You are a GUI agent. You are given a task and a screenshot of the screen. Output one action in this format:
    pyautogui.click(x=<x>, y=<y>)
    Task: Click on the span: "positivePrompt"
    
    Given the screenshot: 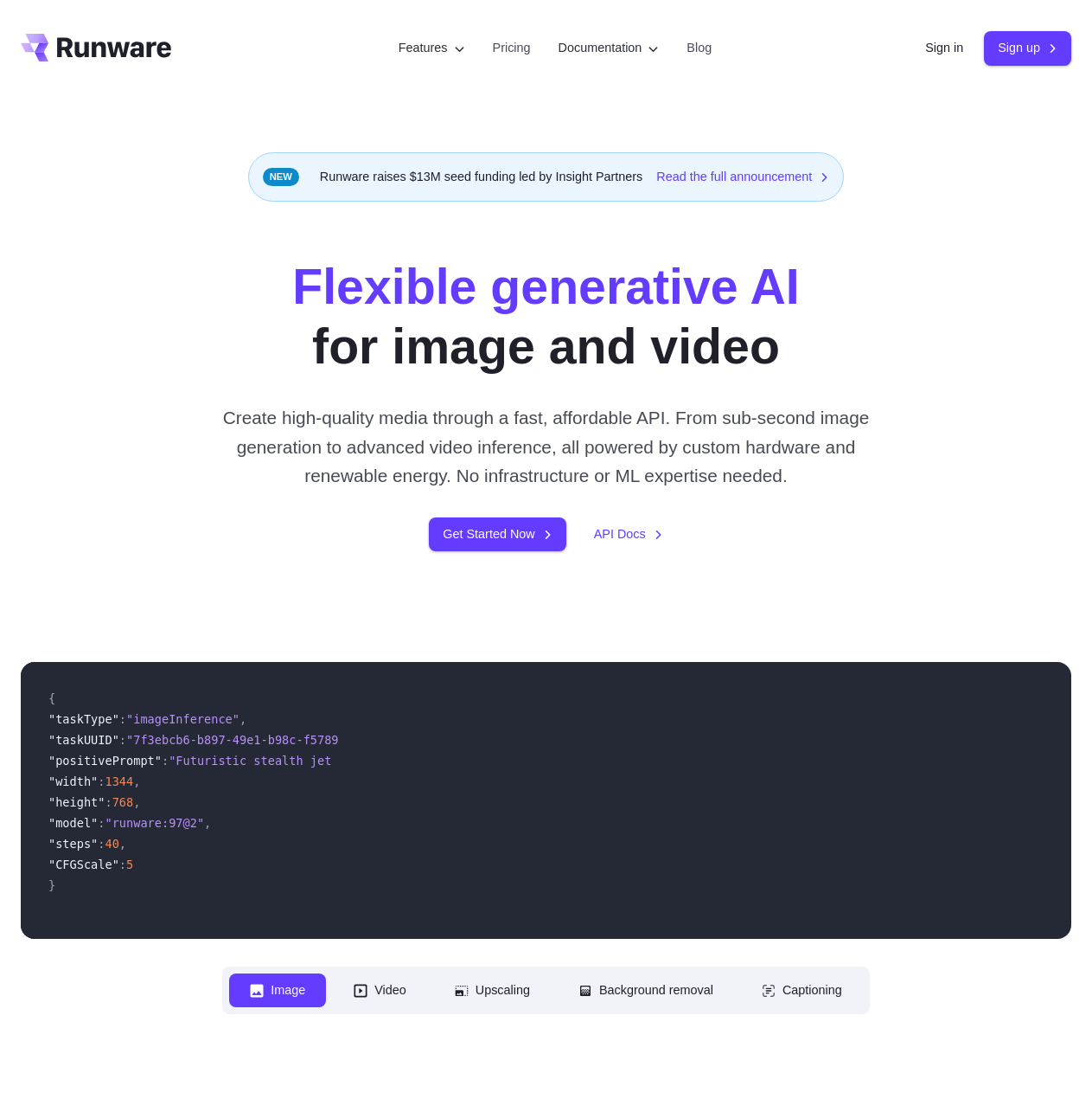 What is the action you would take?
    pyautogui.click(x=105, y=760)
    